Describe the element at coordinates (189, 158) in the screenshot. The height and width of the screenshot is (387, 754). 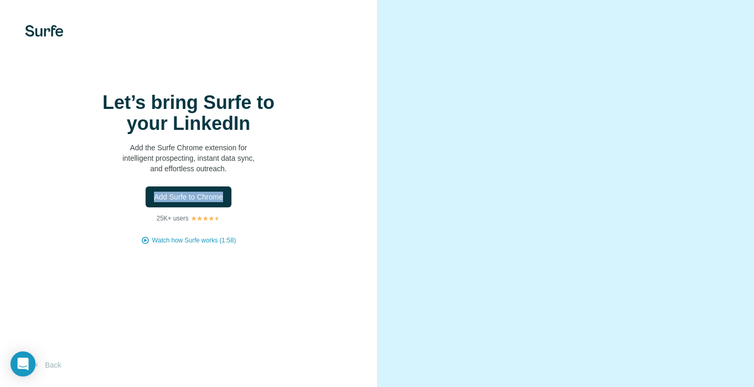
I see `p: Add the Surfe Chrome extension for intelligent prospecting, instant data sync, and effortless out...` at that location.